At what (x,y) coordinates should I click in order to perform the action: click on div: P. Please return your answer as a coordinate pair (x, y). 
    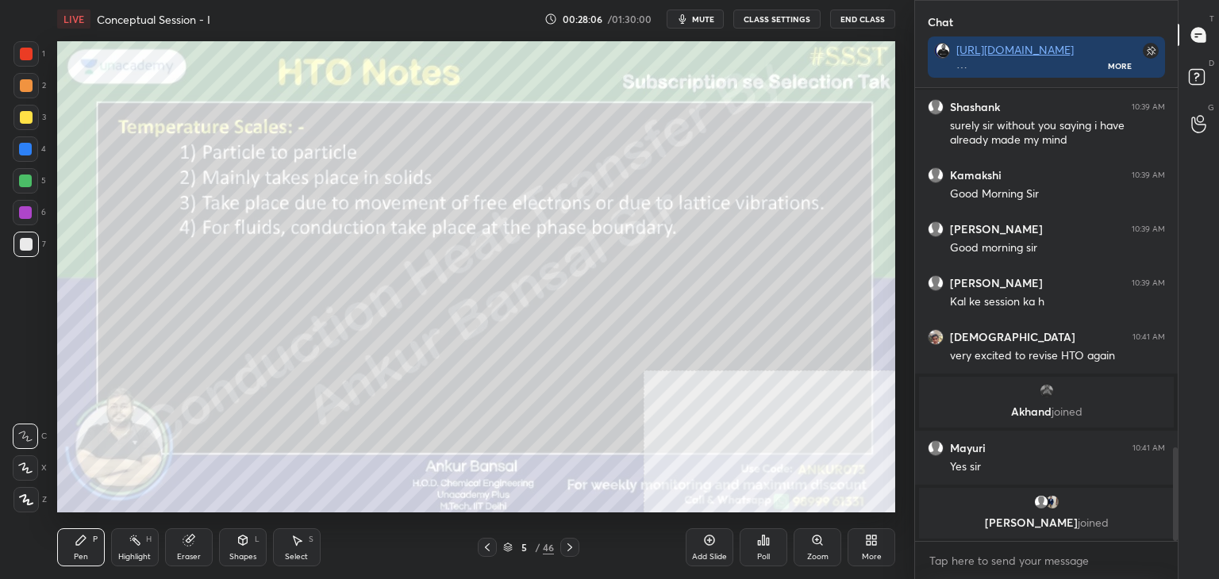
    Looking at the image, I should click on (95, 540).